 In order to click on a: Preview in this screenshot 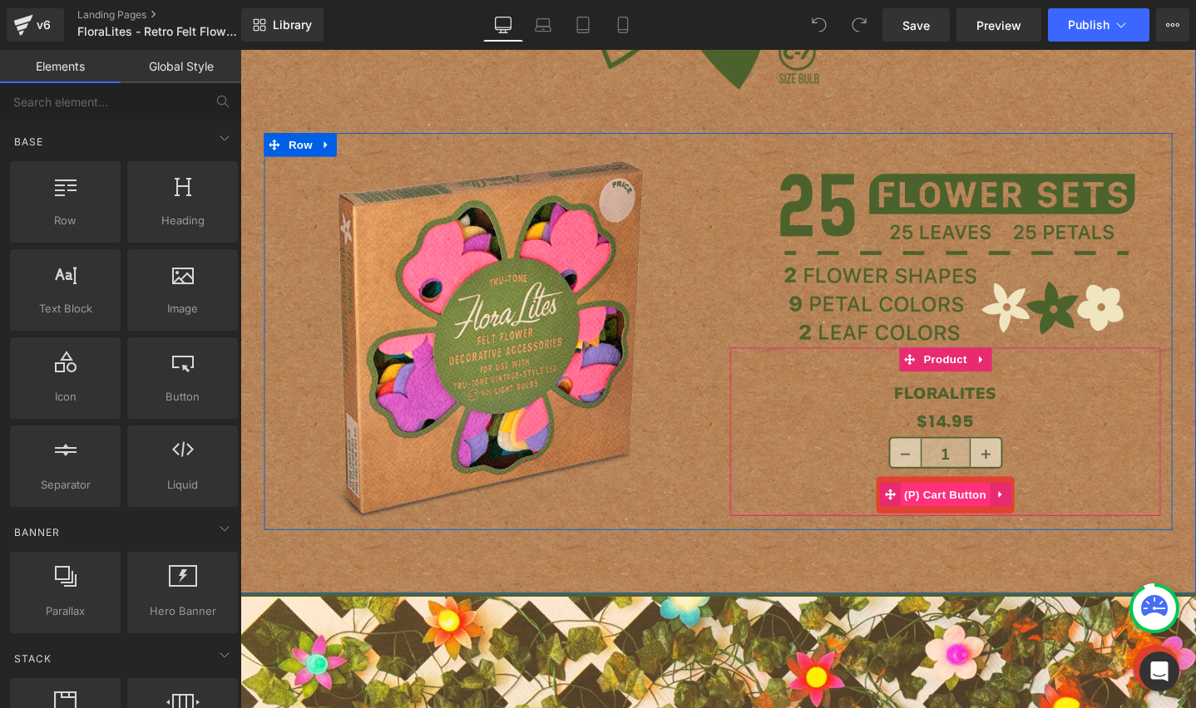, I will do `click(999, 25)`.